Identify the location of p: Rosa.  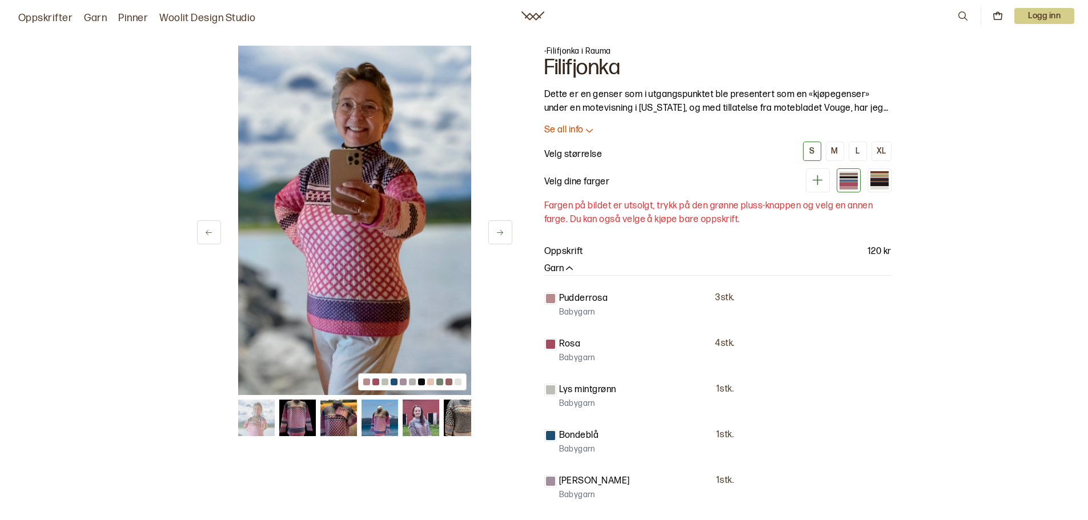
(570, 344).